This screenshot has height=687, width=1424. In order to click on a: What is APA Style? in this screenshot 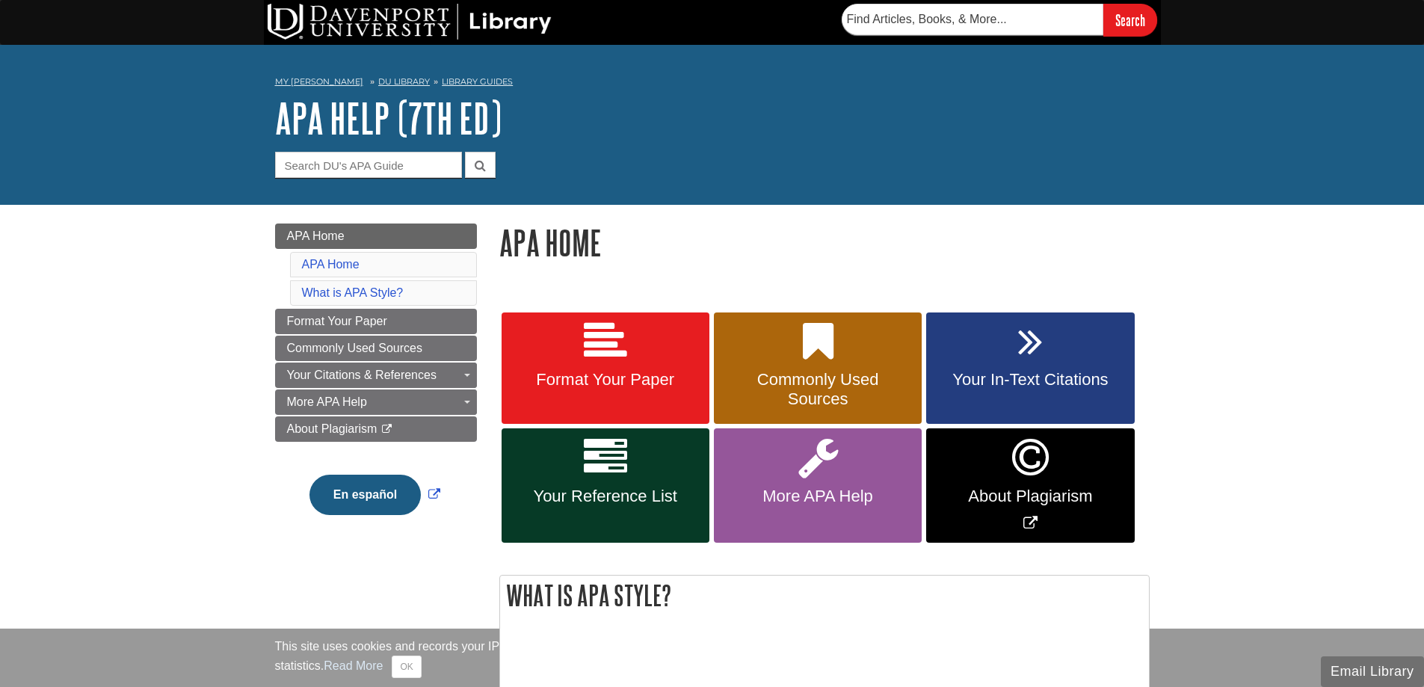, I will do `click(353, 292)`.